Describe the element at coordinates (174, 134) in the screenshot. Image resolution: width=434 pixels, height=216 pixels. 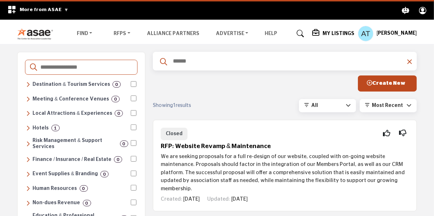
I see `span: Closed` at that location.